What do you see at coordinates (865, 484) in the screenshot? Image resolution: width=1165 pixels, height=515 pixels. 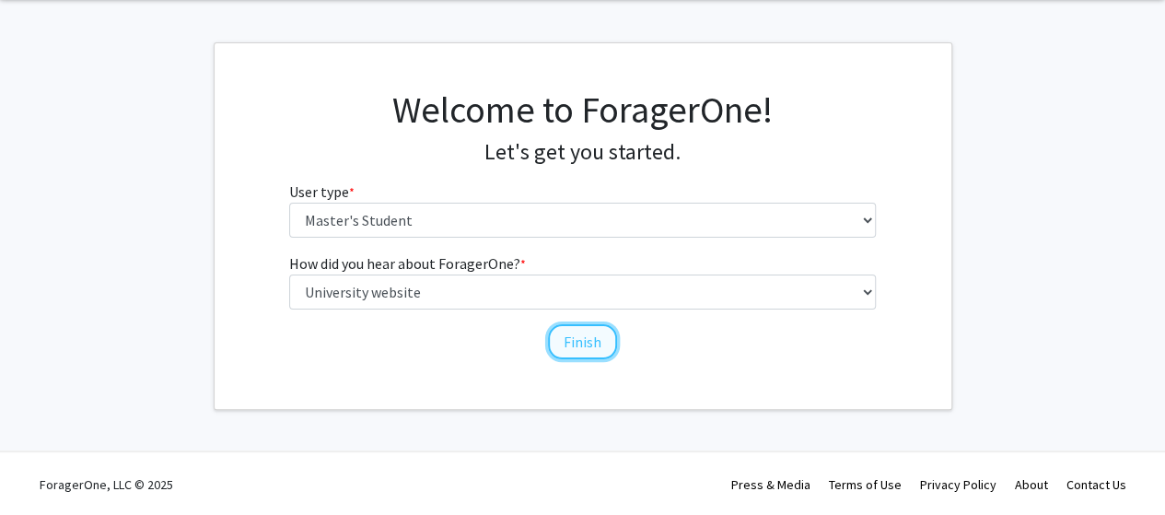 I see `a: Terms of Use` at bounding box center [865, 484].